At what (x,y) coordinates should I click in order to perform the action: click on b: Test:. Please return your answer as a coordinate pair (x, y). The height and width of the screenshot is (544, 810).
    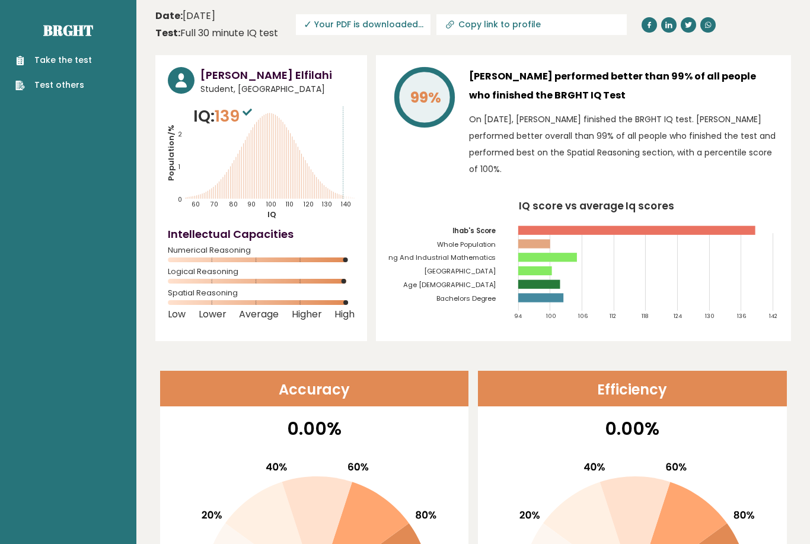
    Looking at the image, I should click on (168, 33).